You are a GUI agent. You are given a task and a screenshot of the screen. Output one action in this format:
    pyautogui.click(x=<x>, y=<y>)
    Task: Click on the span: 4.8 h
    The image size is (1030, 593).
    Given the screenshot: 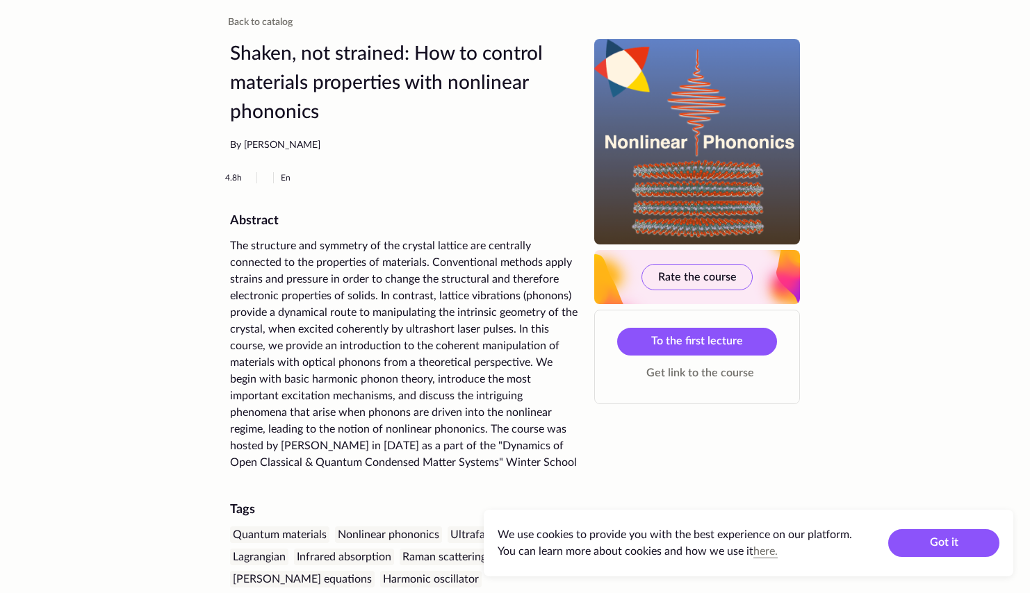 What is the action you would take?
    pyautogui.click(x=233, y=178)
    